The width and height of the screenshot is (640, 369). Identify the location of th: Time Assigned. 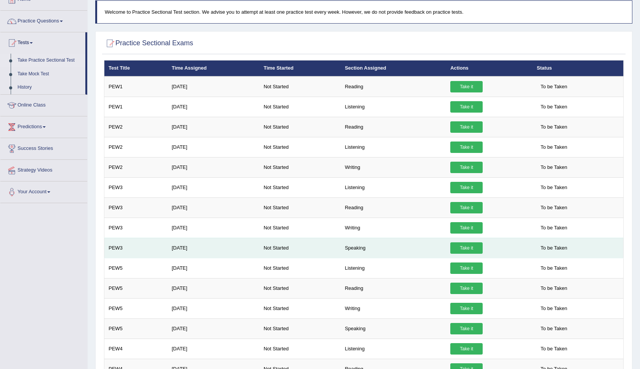
(213, 69).